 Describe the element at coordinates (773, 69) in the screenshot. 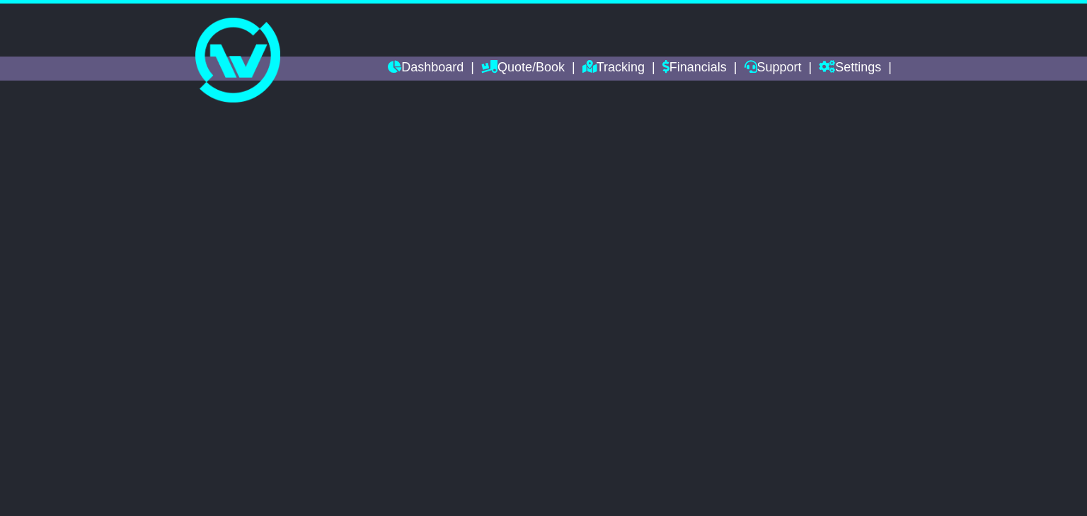

I see `a: Support` at that location.